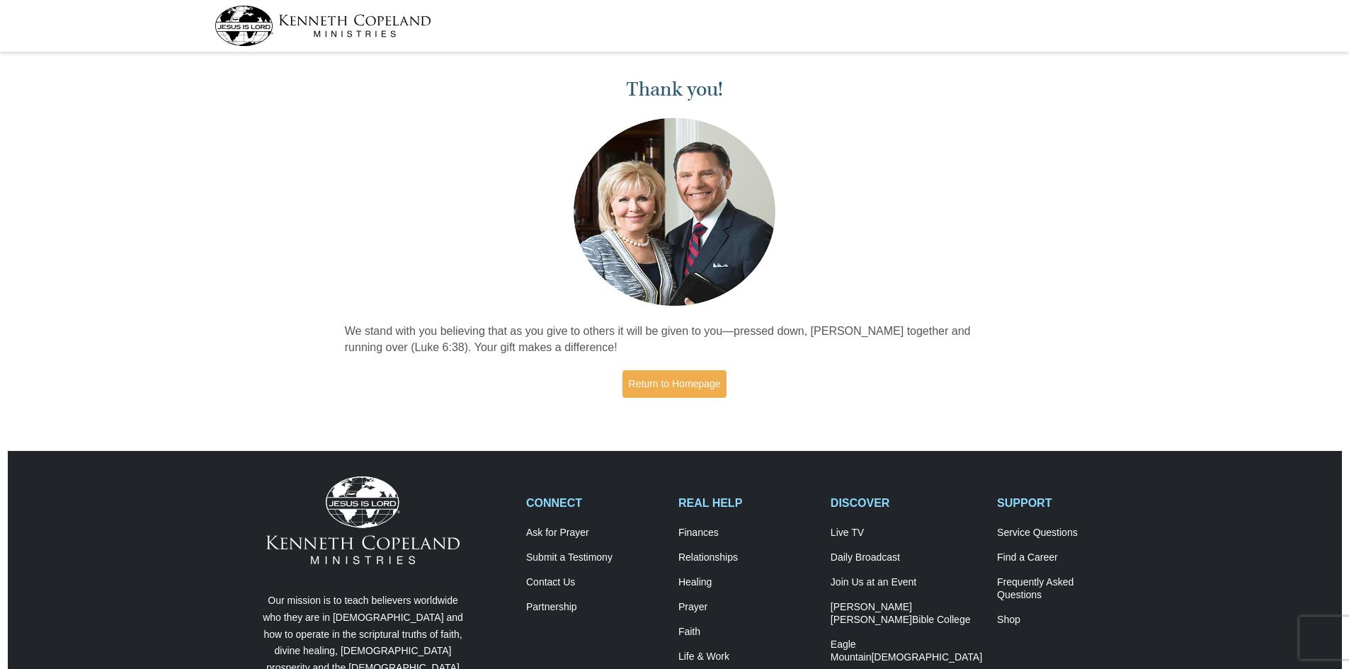 The height and width of the screenshot is (669, 1349). What do you see at coordinates (747, 657) in the screenshot?
I see `a: Life & Work` at bounding box center [747, 657].